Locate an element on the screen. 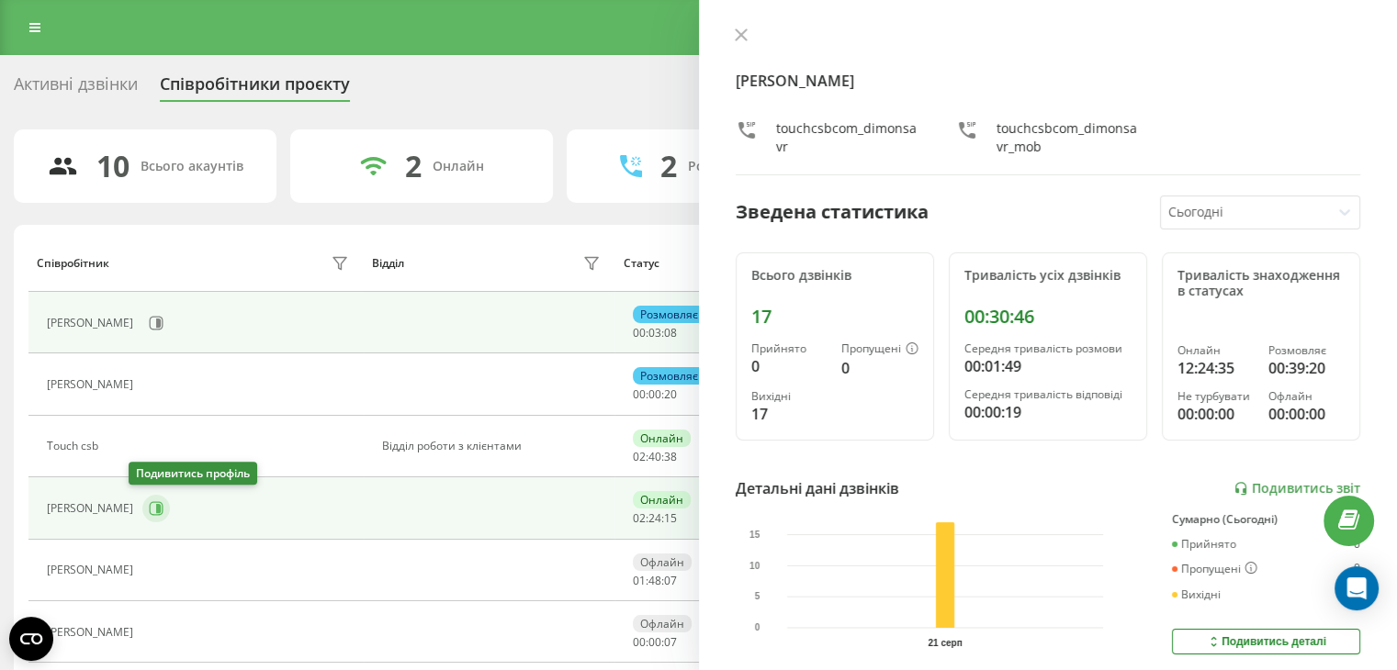 This screenshot has height=670, width=1397. div: Тривалість усіх дзвінків is located at coordinates (1048, 275).